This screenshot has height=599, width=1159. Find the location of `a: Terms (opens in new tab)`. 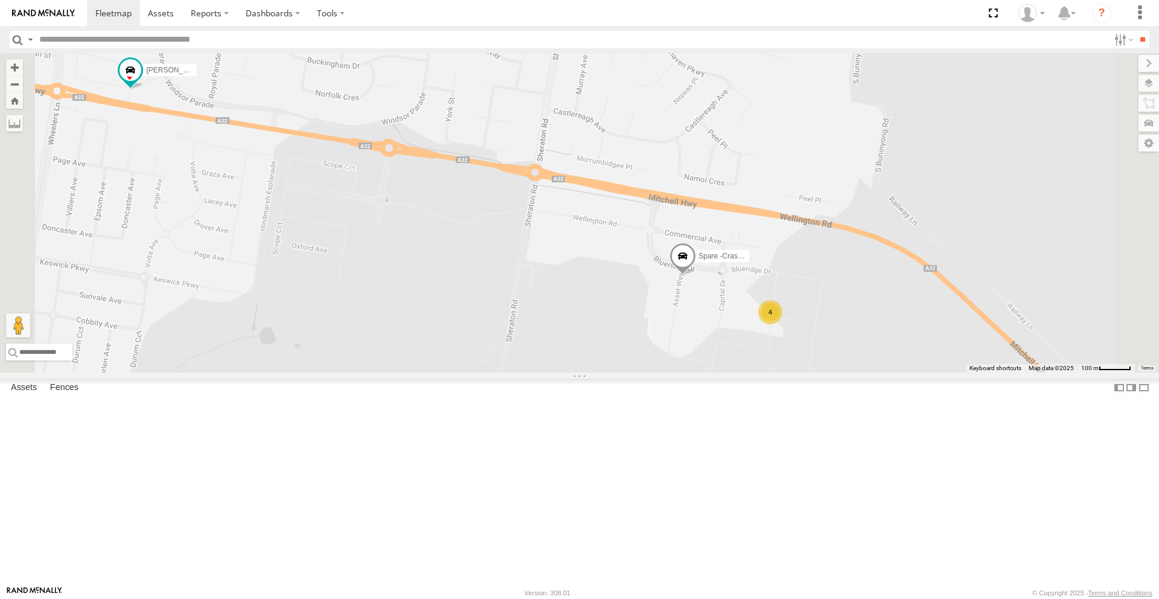

a: Terms (opens in new tab) is located at coordinates (1147, 368).